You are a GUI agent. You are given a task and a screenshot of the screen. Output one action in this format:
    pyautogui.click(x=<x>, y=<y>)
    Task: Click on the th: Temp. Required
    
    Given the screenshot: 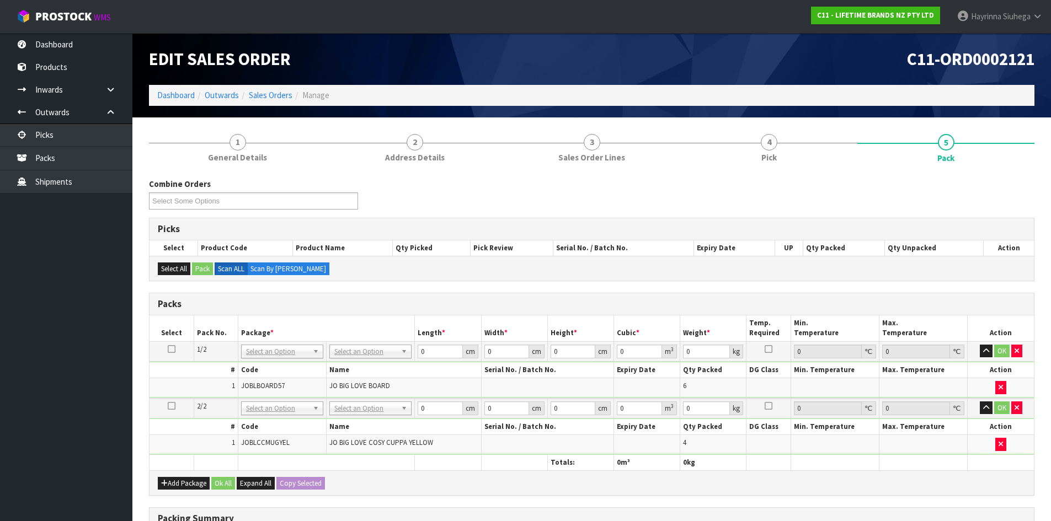 What is the action you would take?
    pyautogui.click(x=768, y=328)
    